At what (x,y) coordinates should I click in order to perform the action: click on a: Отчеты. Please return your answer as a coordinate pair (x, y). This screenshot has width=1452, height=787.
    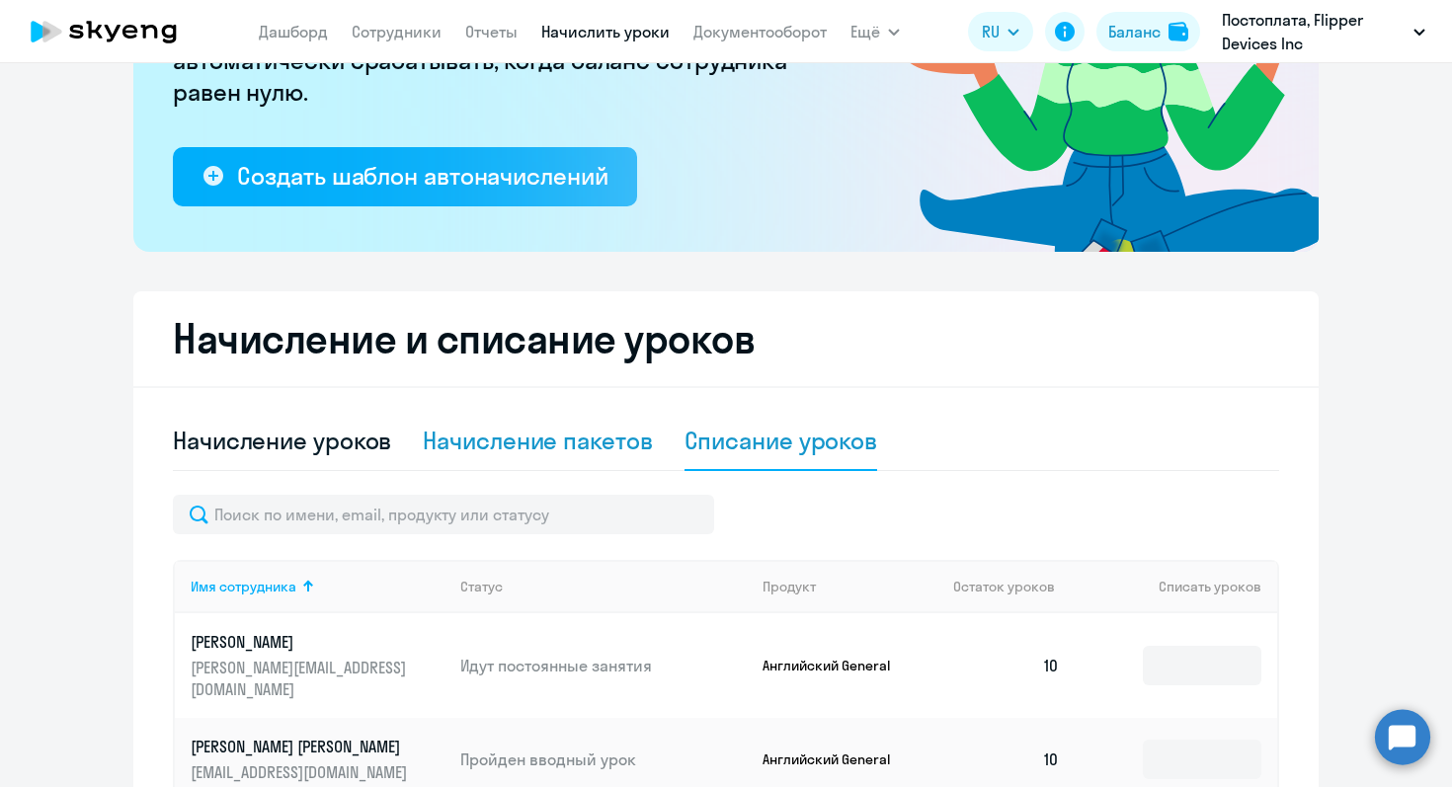
    Looking at the image, I should click on (491, 32).